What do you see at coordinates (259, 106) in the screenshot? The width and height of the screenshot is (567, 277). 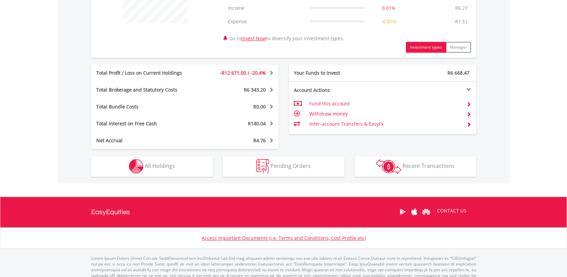 I see `span: R0.00` at bounding box center [259, 106].